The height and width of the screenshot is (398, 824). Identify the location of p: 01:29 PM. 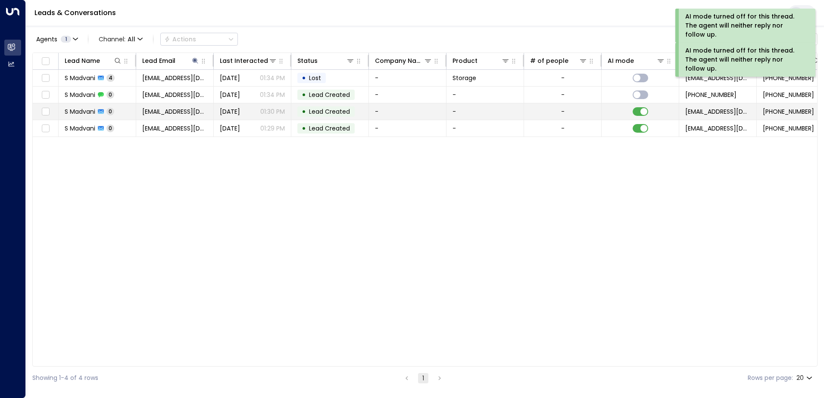
(272, 128).